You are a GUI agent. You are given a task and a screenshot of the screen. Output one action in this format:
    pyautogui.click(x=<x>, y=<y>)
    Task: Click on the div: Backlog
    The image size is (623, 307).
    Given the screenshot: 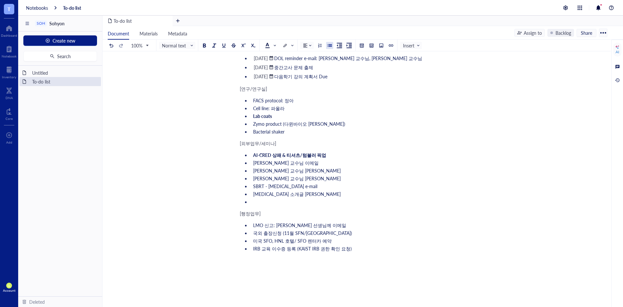 What is the action you would take?
    pyautogui.click(x=564, y=33)
    